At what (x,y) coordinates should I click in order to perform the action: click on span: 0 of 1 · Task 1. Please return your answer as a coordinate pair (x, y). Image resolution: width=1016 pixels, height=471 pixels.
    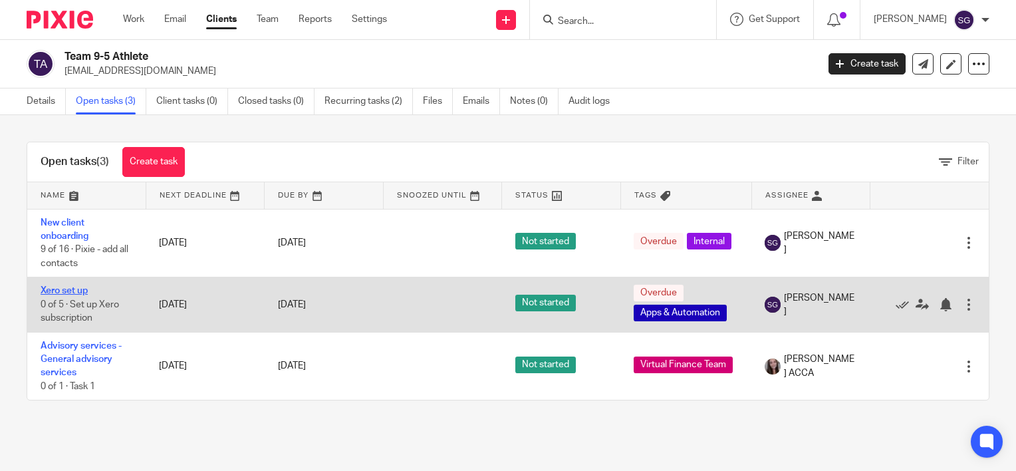
    Looking at the image, I should click on (68, 386).